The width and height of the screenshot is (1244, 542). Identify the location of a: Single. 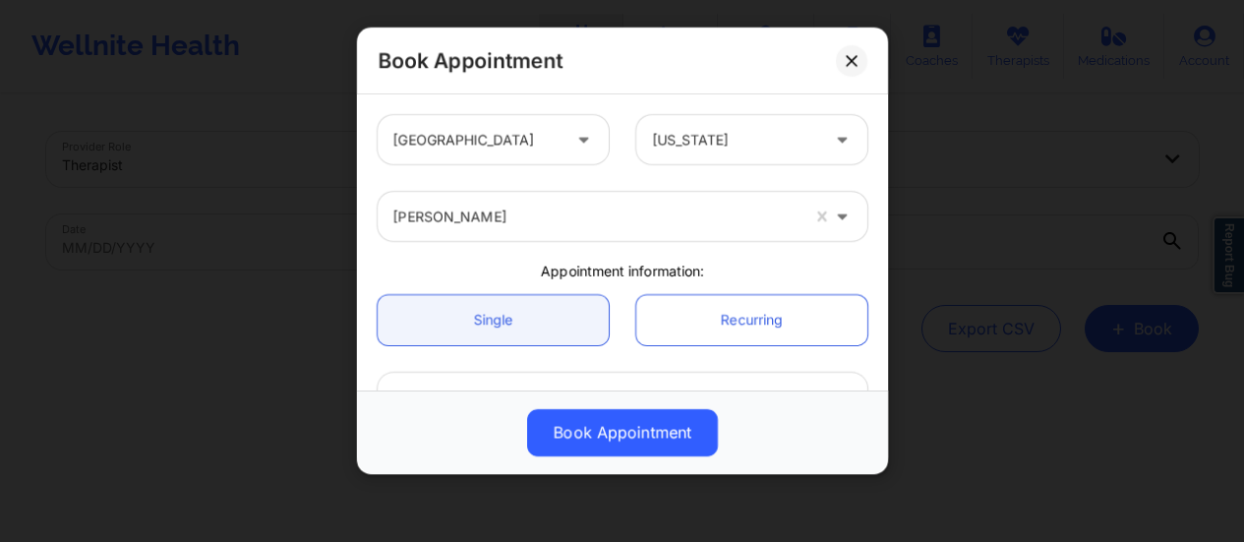
(493, 320).